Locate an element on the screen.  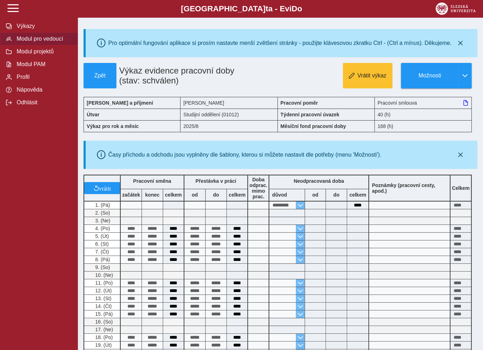
span: 19. (Út) is located at coordinates (103, 346).